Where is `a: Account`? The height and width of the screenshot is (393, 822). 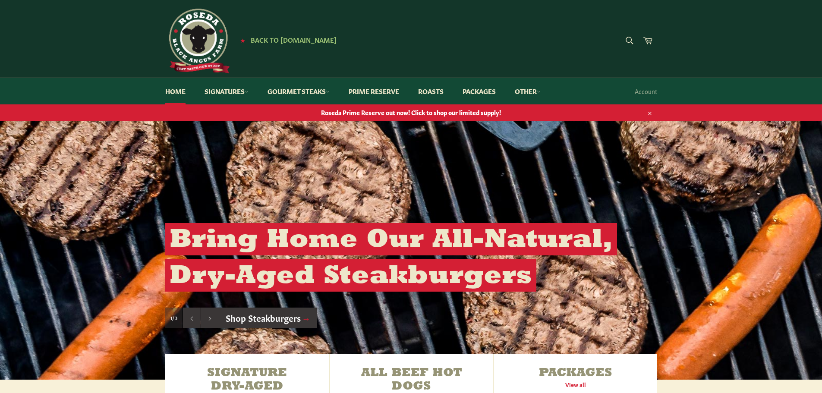 a: Account is located at coordinates (646, 91).